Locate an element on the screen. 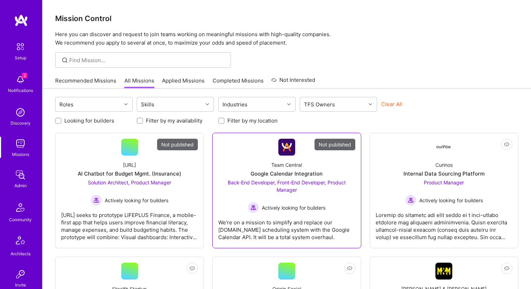  label: Filter by my location is located at coordinates (252, 121).